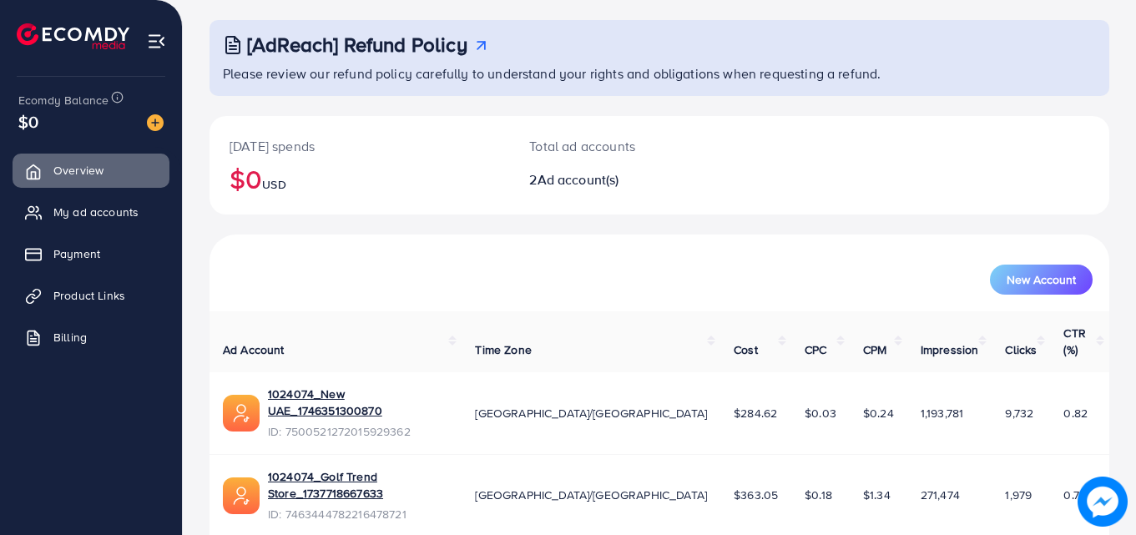  What do you see at coordinates (1021, 350) in the screenshot?
I see `span: Clicks` at bounding box center [1021, 350].